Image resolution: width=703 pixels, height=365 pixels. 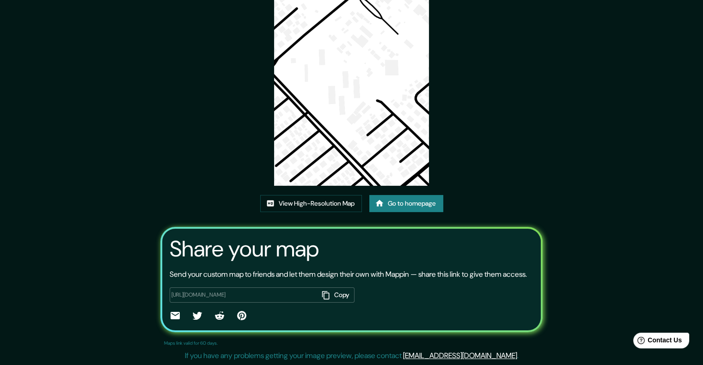 I want to click on p: Send your custom map to friends and let them design their own with Mappin — share this link to gi..., so click(x=348, y=275).